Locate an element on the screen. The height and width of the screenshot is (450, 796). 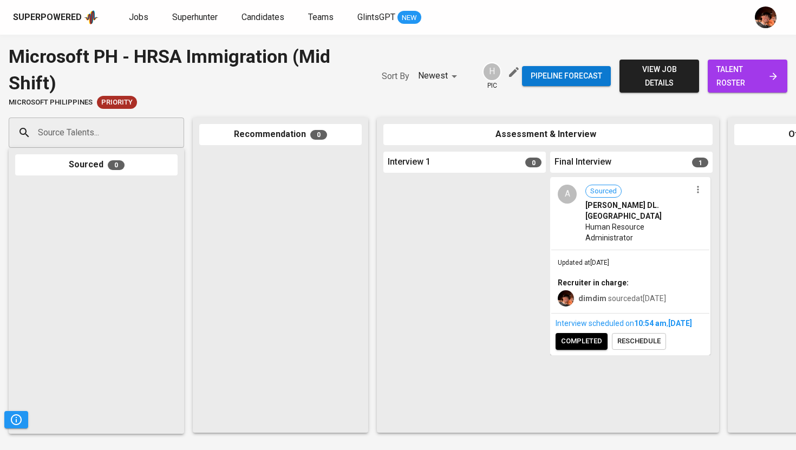
span: Priority is located at coordinates (117, 102).